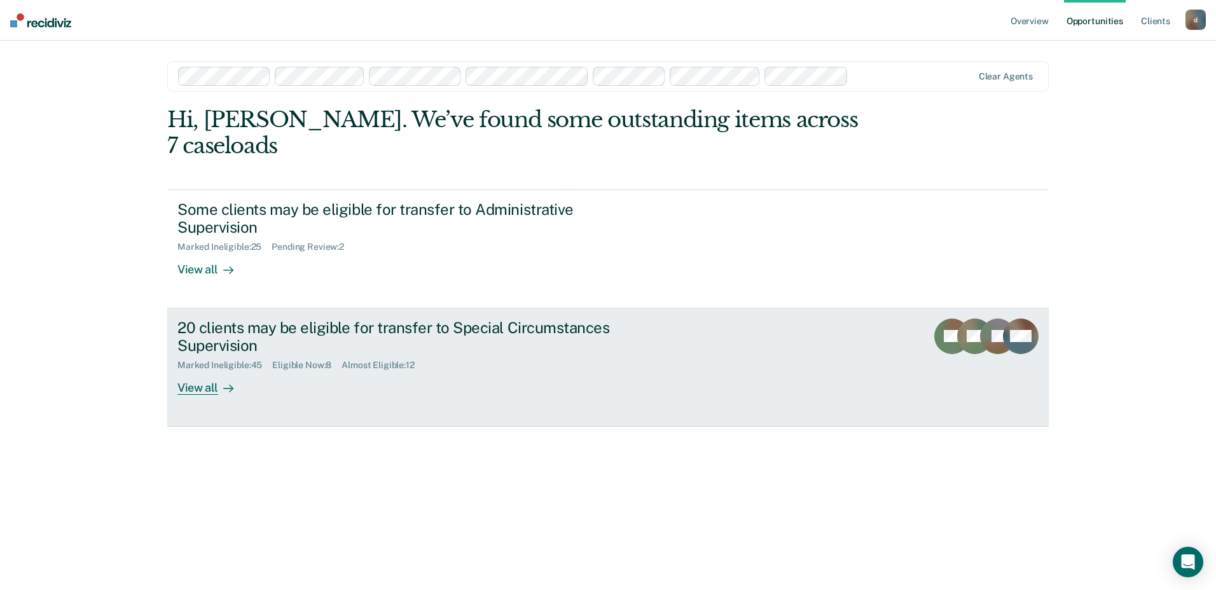 The height and width of the screenshot is (590, 1216). What do you see at coordinates (41, 20) in the screenshot?
I see `img: Recidiviz` at bounding box center [41, 20].